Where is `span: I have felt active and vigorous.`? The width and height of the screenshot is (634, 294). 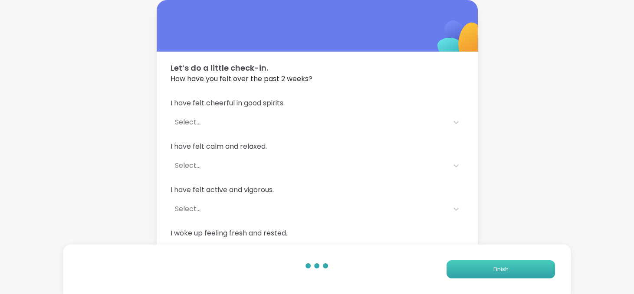
span: I have felt active and vigorous. is located at coordinates (317, 190).